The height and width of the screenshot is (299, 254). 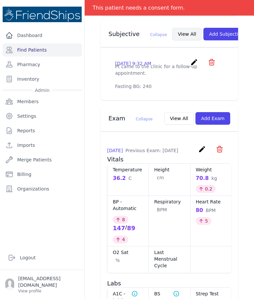 I want to click on a: Merge Patients, so click(x=42, y=160).